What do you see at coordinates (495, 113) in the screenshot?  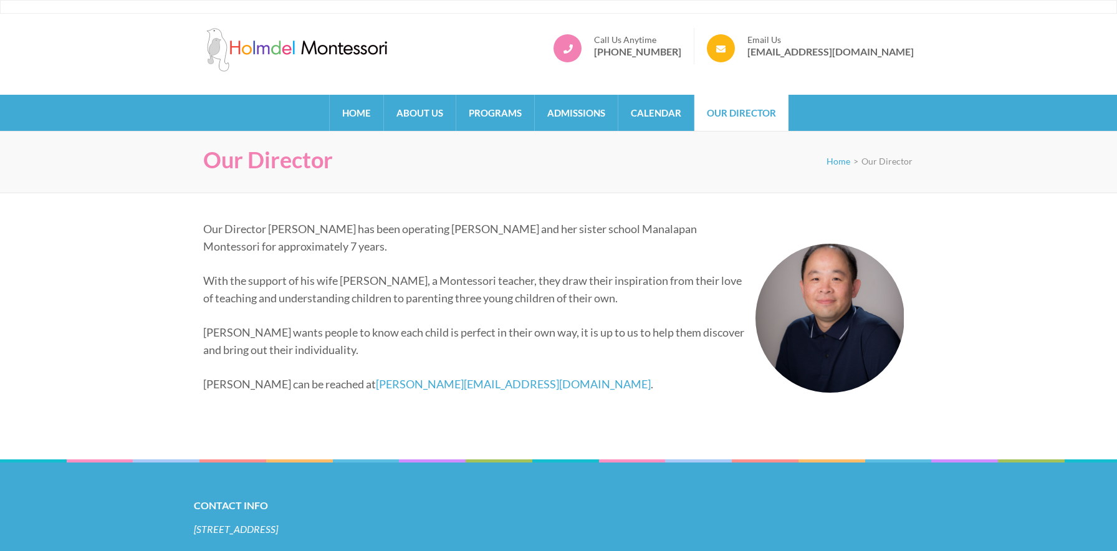 I see `a: Programs` at bounding box center [495, 113].